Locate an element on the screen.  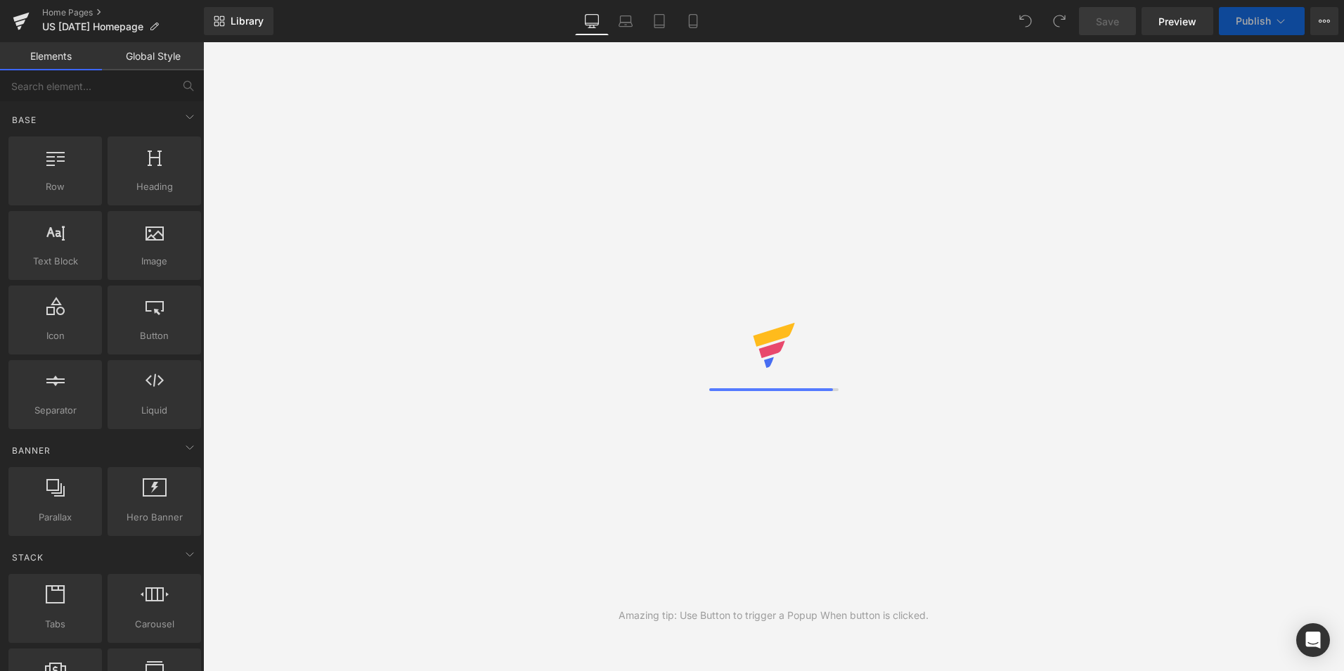
a: New Library is located at coordinates (238, 21).